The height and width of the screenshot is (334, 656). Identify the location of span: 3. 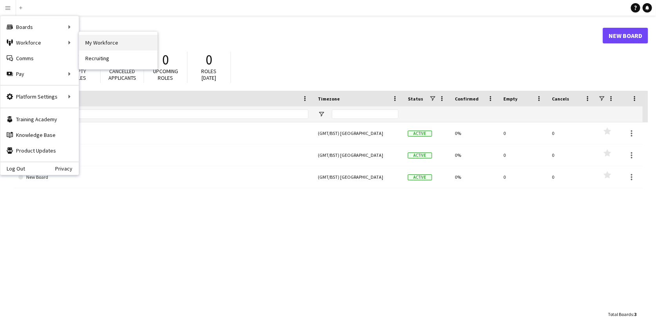
(635, 314).